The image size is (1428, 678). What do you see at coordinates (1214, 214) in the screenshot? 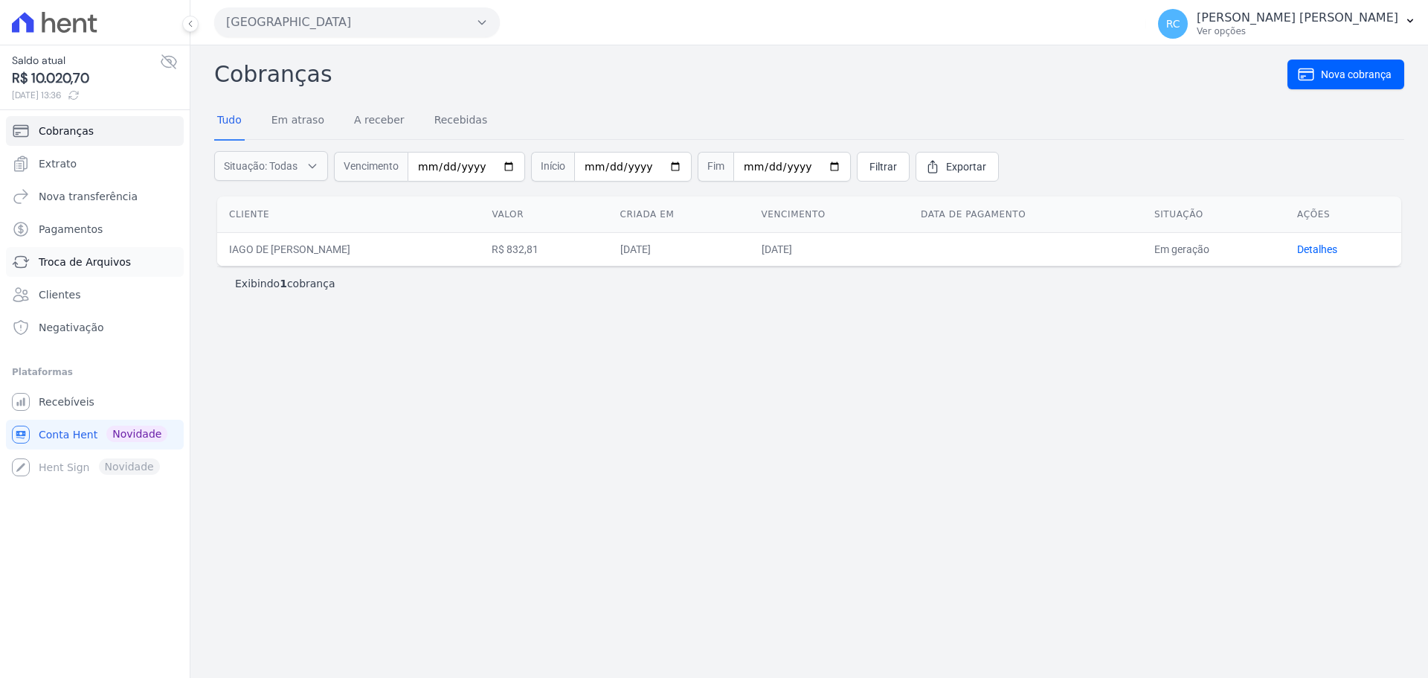
I see `th: Situação` at bounding box center [1214, 214].